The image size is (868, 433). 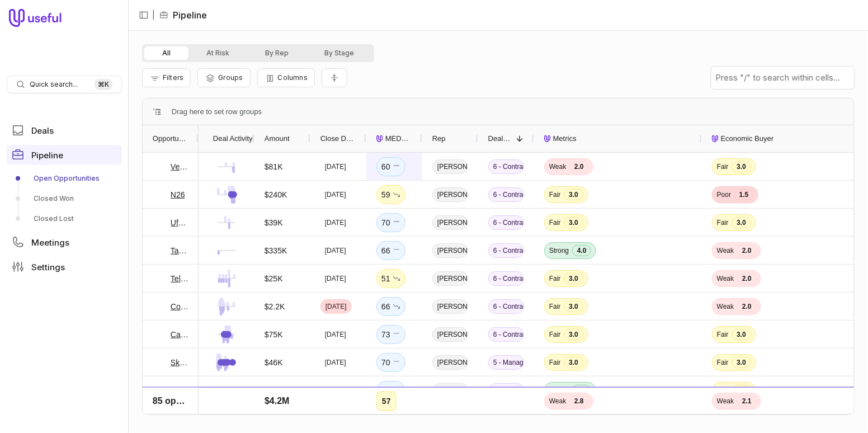 I want to click on button: At Risk, so click(x=218, y=53).